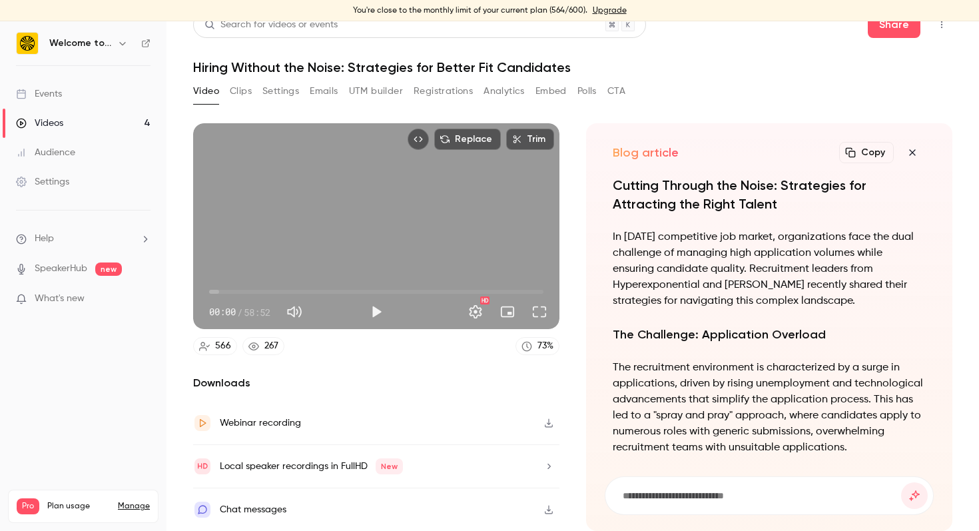 Image resolution: width=979 pixels, height=531 pixels. What do you see at coordinates (27, 43) in the screenshot?
I see `img: Welcome to the Jungle` at bounding box center [27, 43].